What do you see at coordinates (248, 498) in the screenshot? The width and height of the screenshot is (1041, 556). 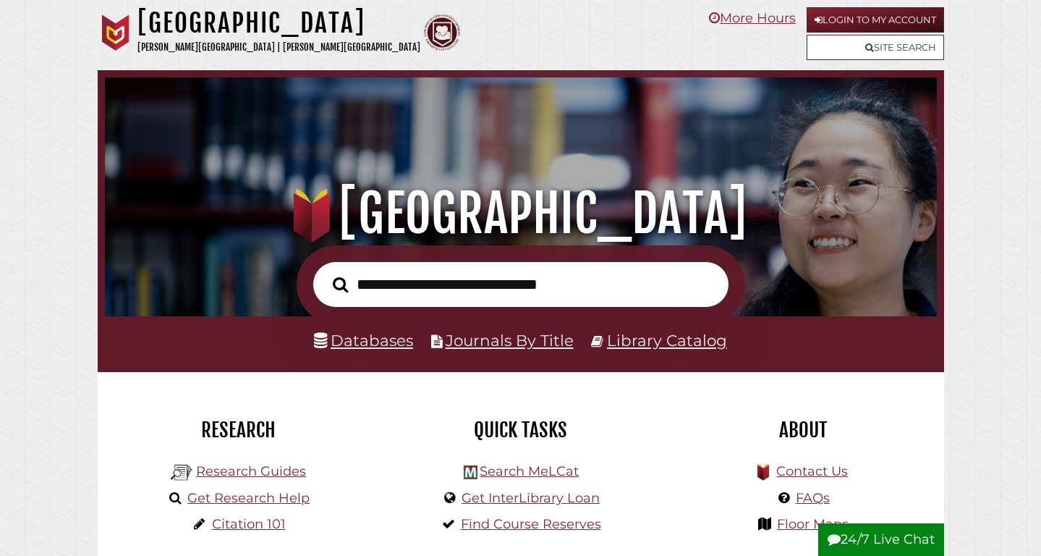 I see `a: Get Research Help` at bounding box center [248, 498].